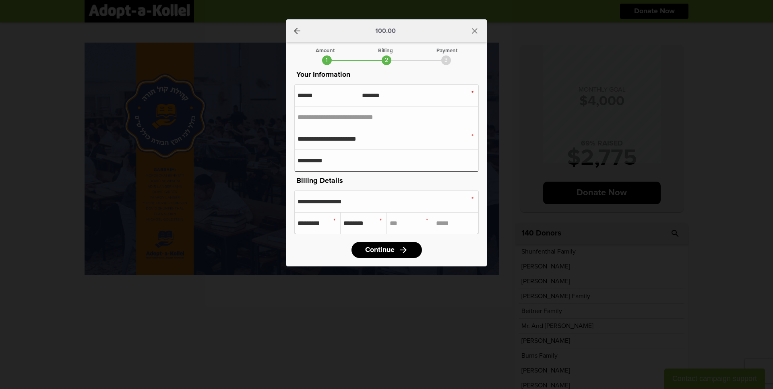 Image resolution: width=773 pixels, height=389 pixels. I want to click on div: Payment, so click(447, 51).